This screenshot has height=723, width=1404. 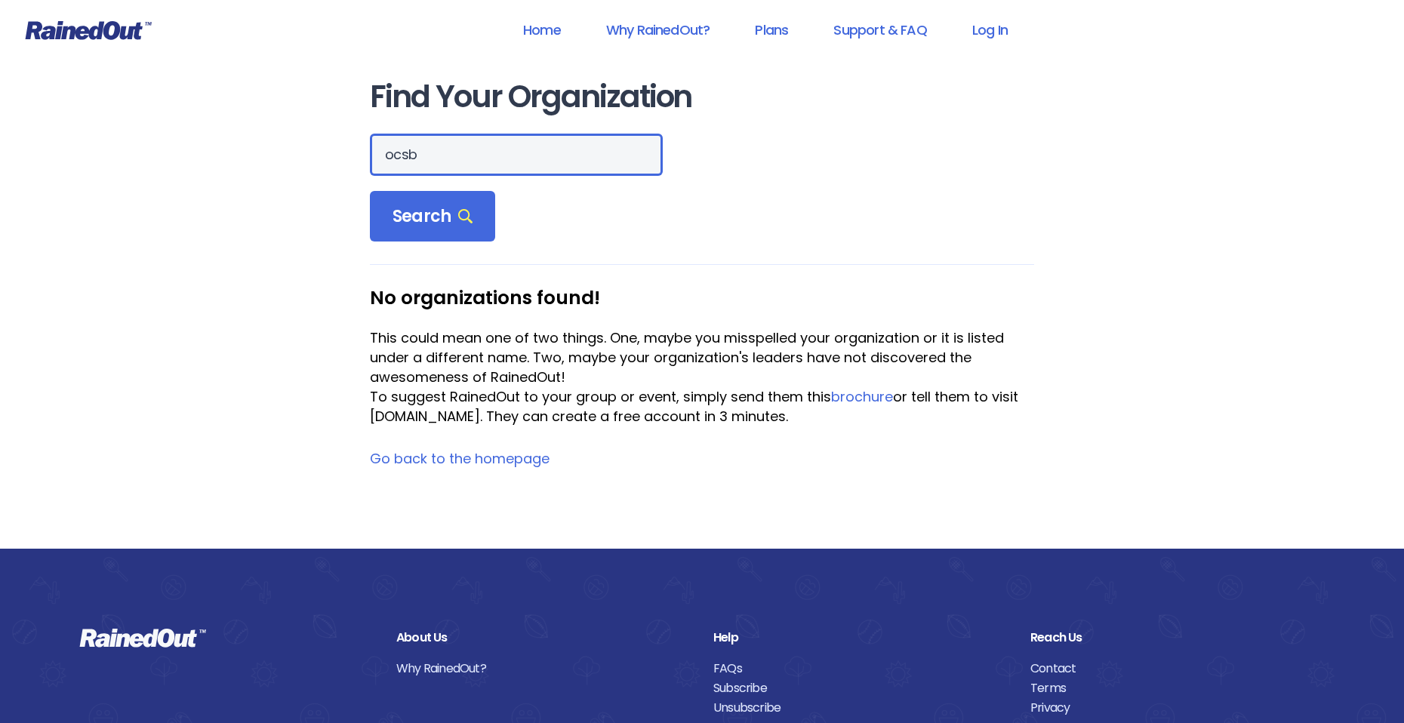 What do you see at coordinates (1178, 689) in the screenshot?
I see `a: Terms` at bounding box center [1178, 689].